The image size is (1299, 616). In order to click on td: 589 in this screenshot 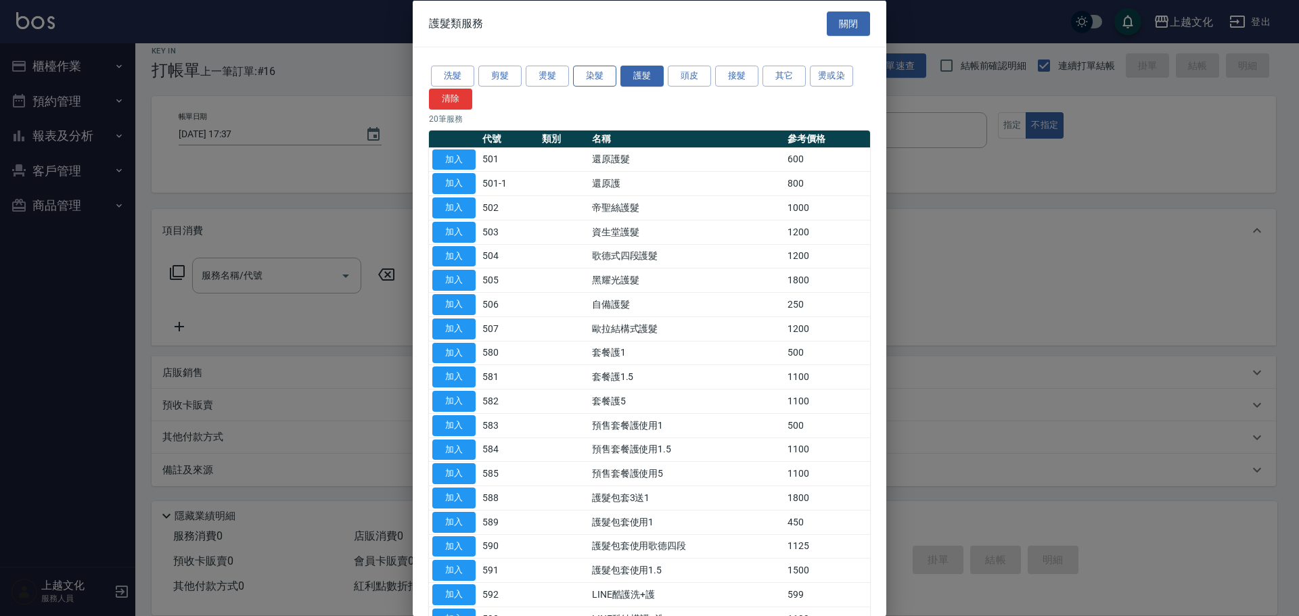, I will do `click(509, 522)`.